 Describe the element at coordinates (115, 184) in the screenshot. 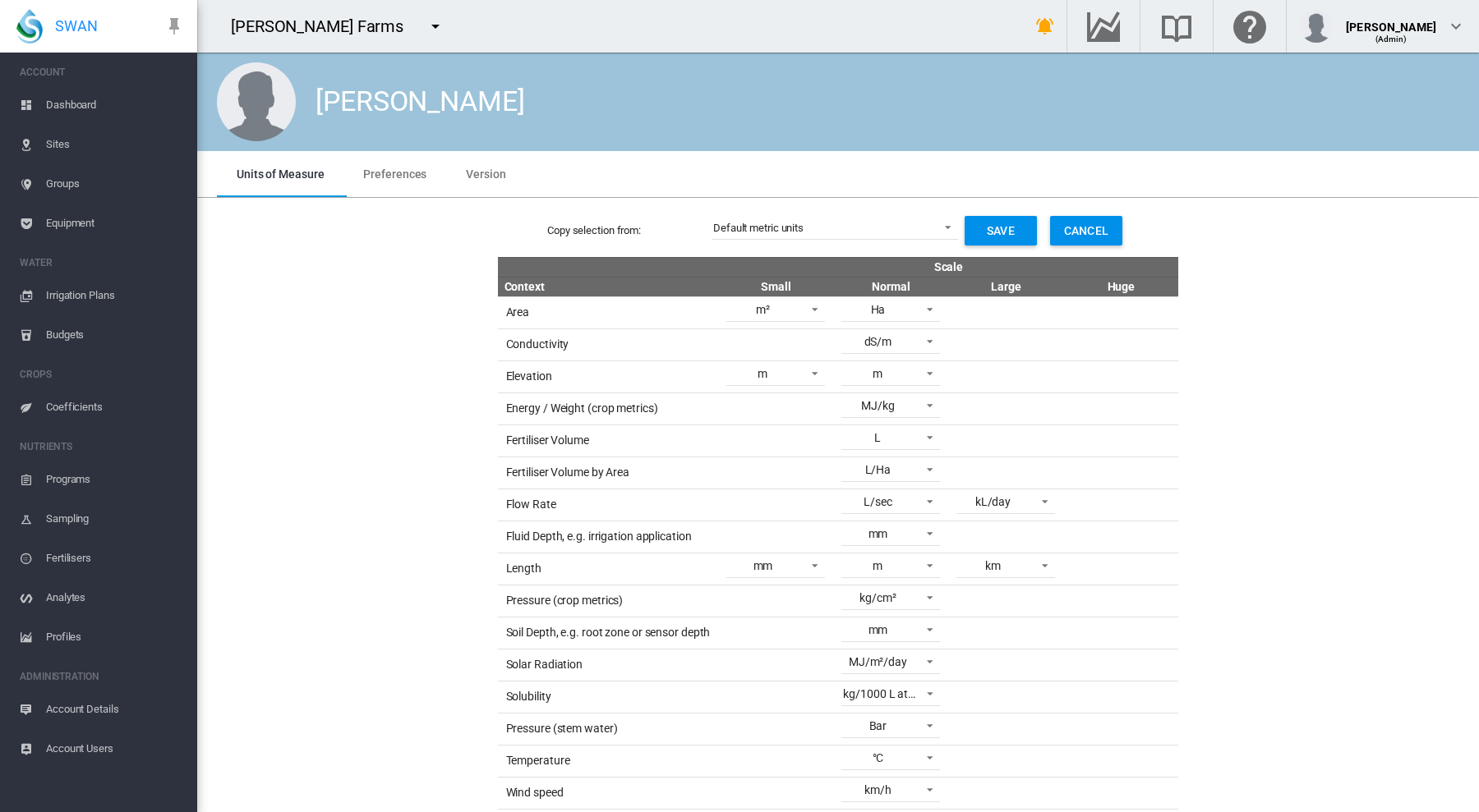

I see `span: Groups` at that location.